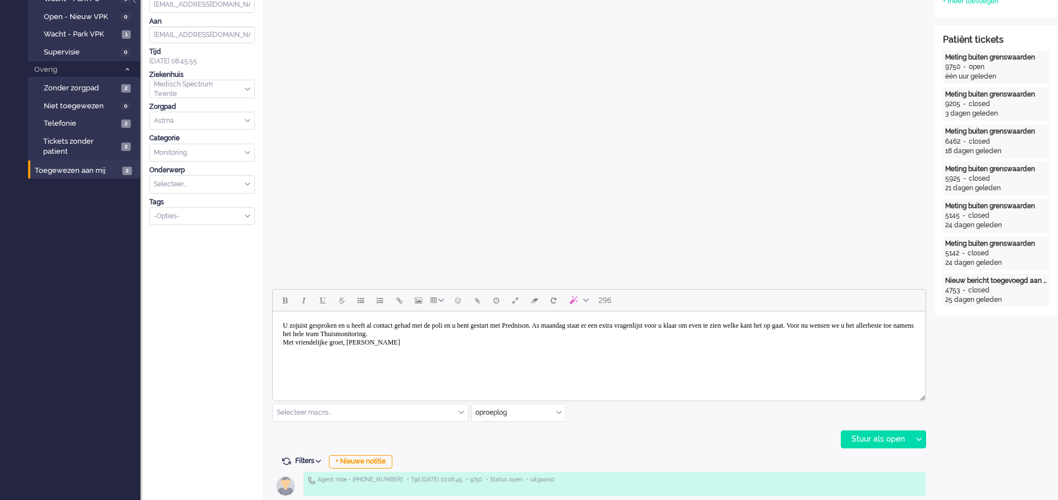 This screenshot has width=1058, height=500. What do you see at coordinates (202, 21) in the screenshot?
I see `div: Aan` at bounding box center [202, 21].